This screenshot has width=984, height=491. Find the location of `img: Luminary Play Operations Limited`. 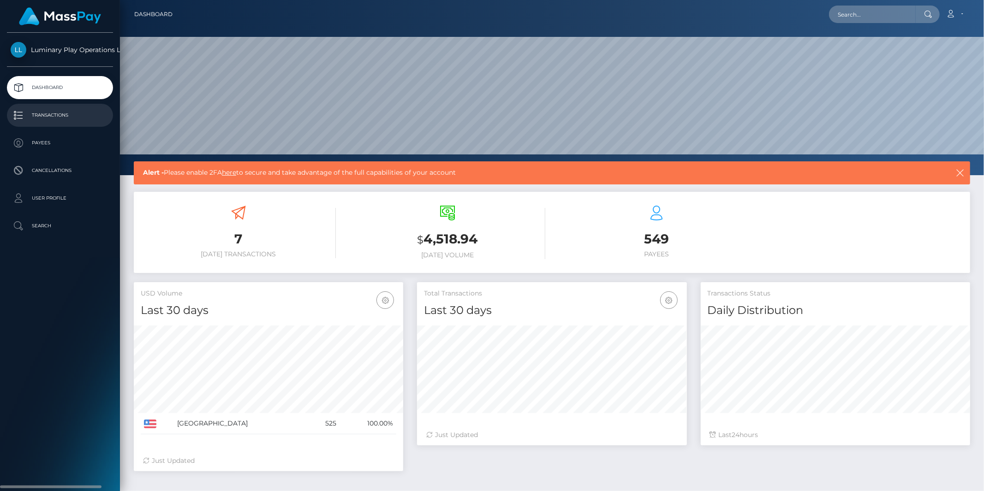

img: Luminary Play Operations Limited is located at coordinates (18, 50).